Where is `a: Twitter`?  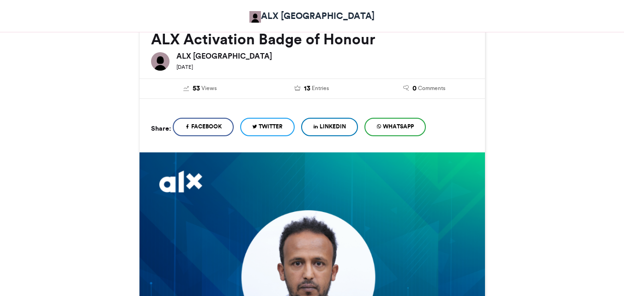 a: Twitter is located at coordinates (268, 127).